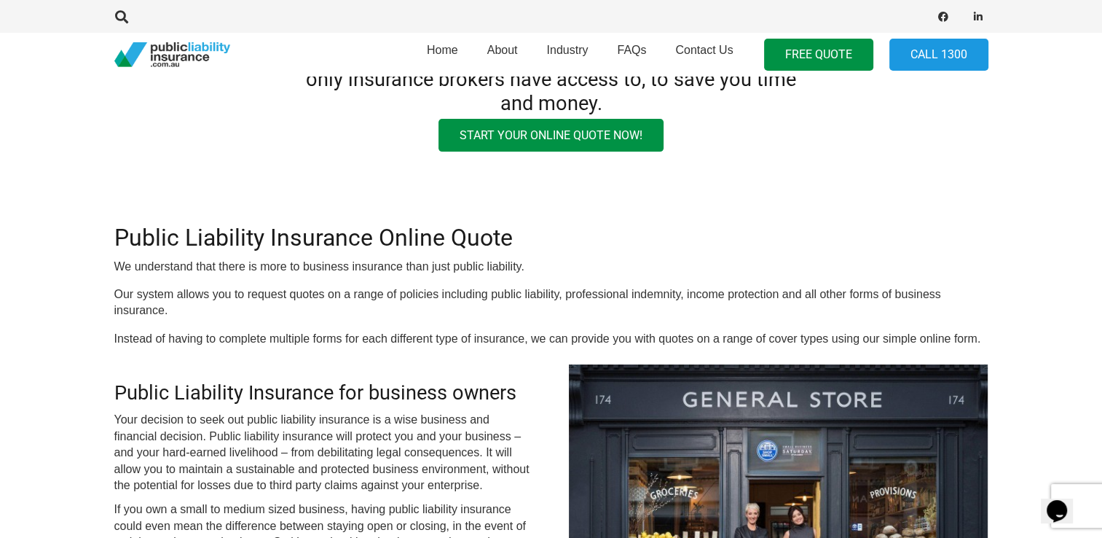 The image size is (1102, 538). Describe the element at coordinates (704, 50) in the screenshot. I see `span: Contact Us` at that location.